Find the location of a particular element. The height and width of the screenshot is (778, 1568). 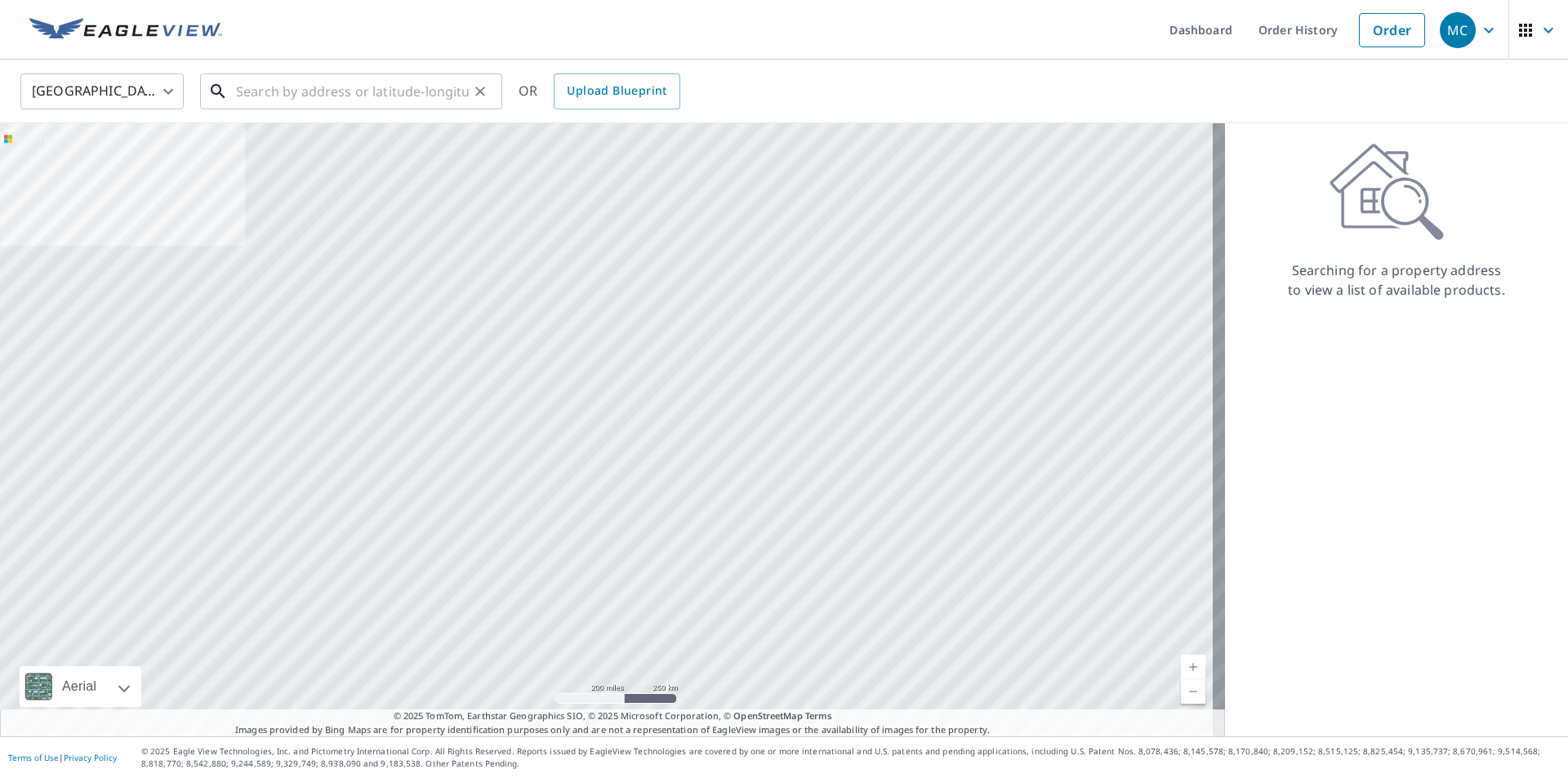

a: Privacy Policy is located at coordinates (90, 758).